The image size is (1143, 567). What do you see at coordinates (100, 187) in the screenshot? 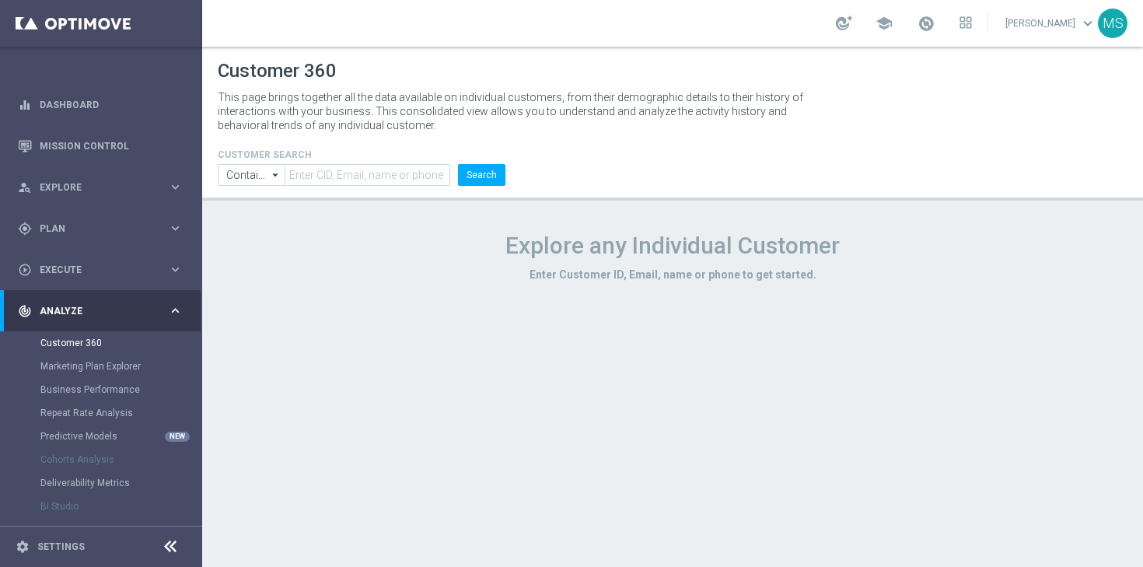
I see `button: person_search Explore keyboard_arrow_right` at bounding box center [100, 187].